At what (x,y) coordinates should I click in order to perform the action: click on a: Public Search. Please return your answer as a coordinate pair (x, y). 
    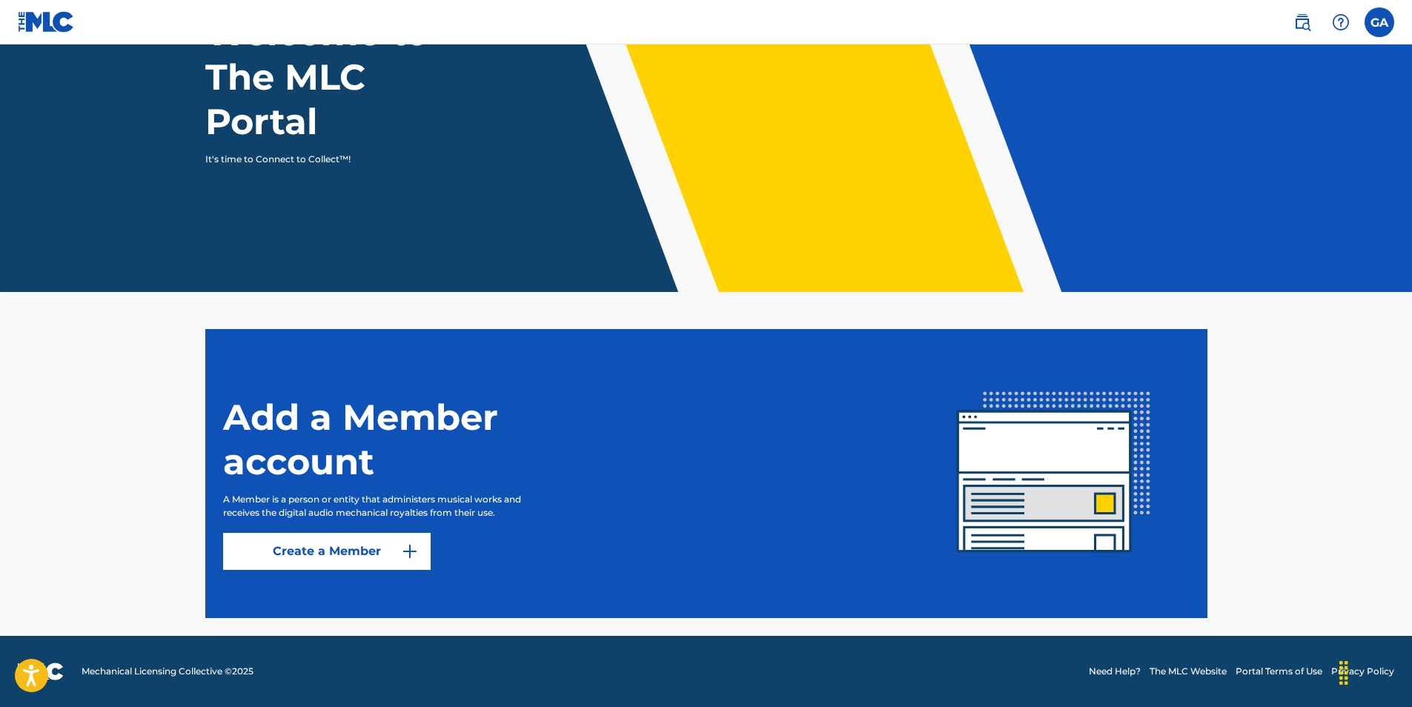
    Looking at the image, I should click on (1302, 22).